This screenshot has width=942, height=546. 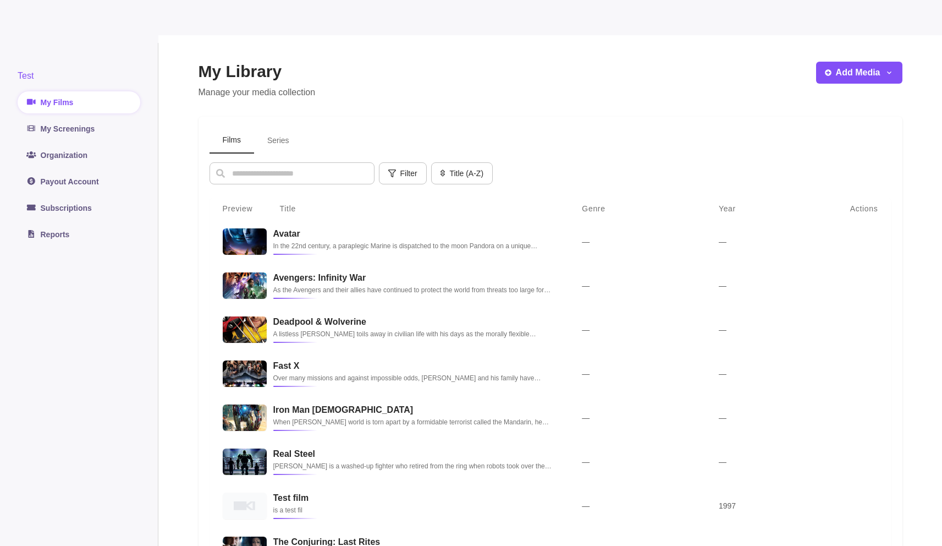 I want to click on button: Series, so click(x=278, y=140).